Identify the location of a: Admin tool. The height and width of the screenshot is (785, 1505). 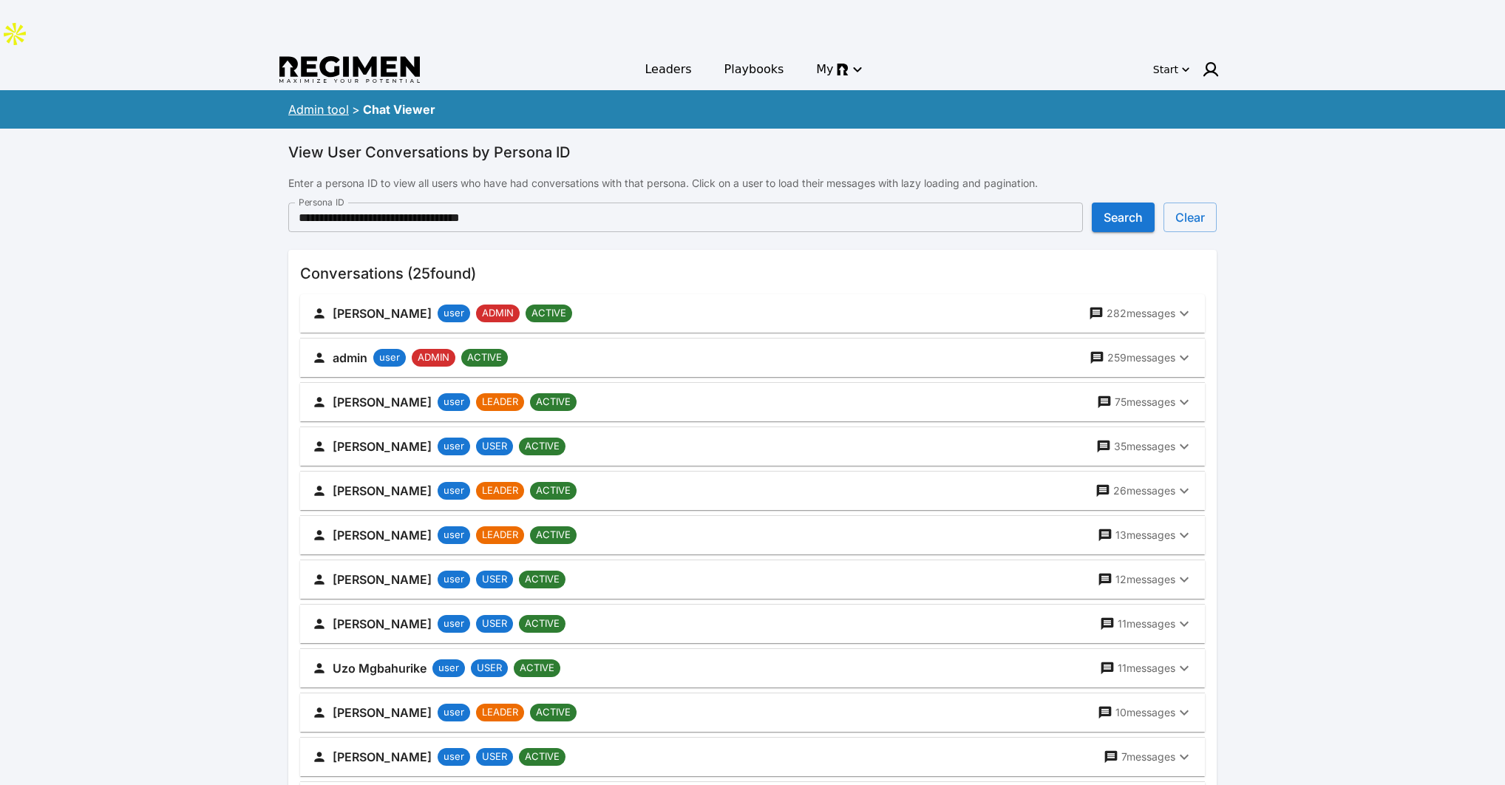
(319, 109).